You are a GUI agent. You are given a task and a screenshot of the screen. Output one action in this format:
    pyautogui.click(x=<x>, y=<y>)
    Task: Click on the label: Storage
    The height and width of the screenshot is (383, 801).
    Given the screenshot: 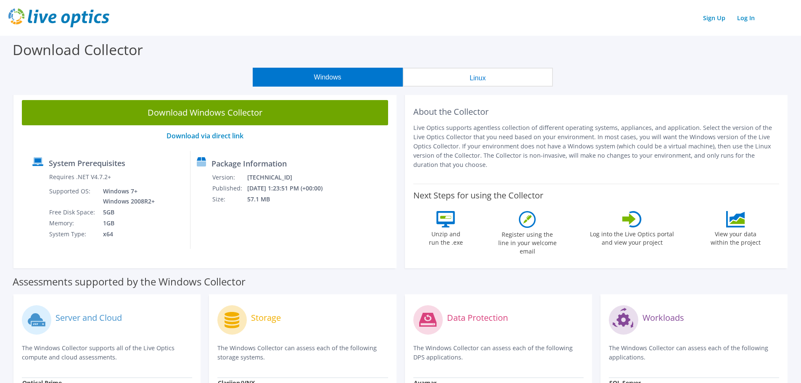 What is the action you would take?
    pyautogui.click(x=266, y=318)
    